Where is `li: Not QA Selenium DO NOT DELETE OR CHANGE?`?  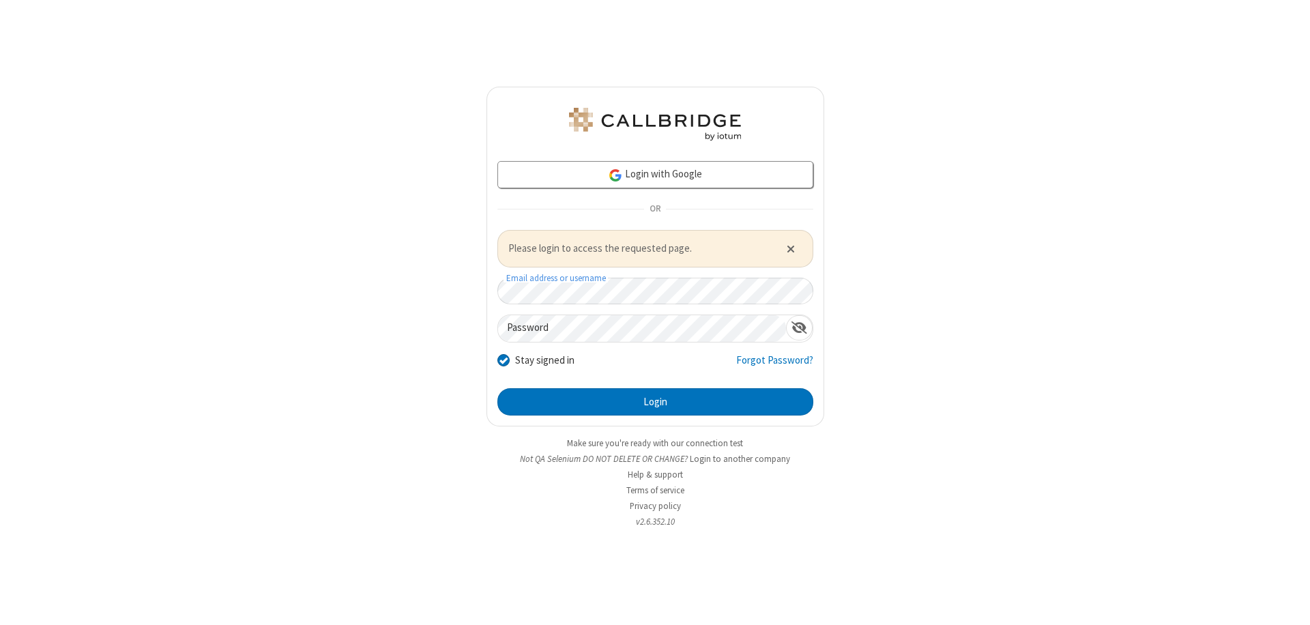
li: Not QA Selenium DO NOT DELETE OR CHANGE? is located at coordinates (655, 459).